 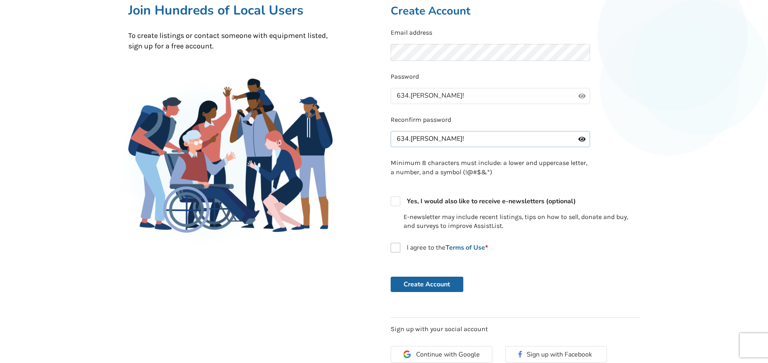 What do you see at coordinates (516, 120) in the screenshot?
I see `p: Reconfirm password` at bounding box center [516, 120].